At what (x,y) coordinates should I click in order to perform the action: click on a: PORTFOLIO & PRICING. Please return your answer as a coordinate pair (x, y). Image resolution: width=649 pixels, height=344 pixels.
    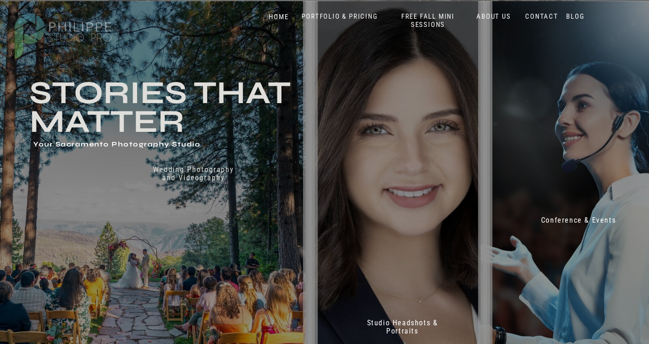
    Looking at the image, I should click on (340, 16).